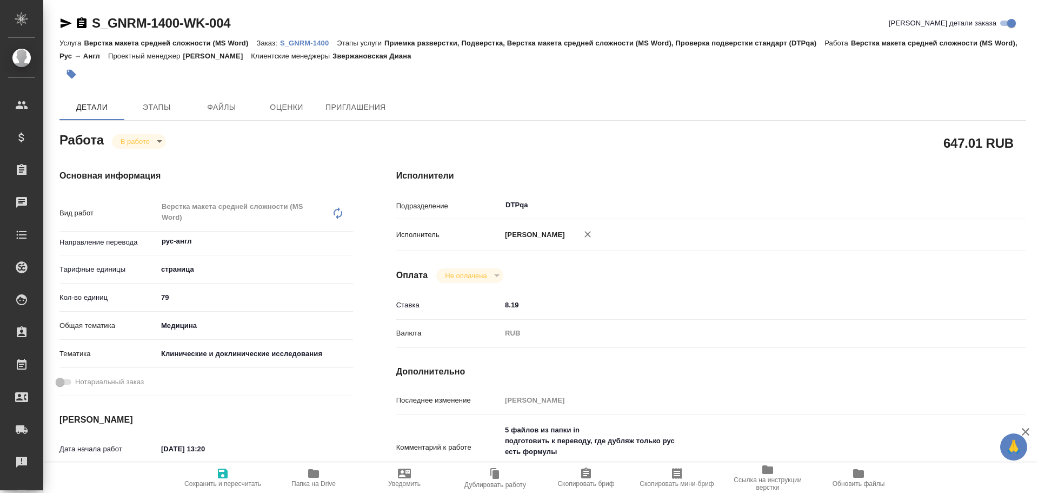 The width and height of the screenshot is (1038, 493). Describe the element at coordinates (145, 56) in the screenshot. I see `p: Проектный менеджер` at that location.